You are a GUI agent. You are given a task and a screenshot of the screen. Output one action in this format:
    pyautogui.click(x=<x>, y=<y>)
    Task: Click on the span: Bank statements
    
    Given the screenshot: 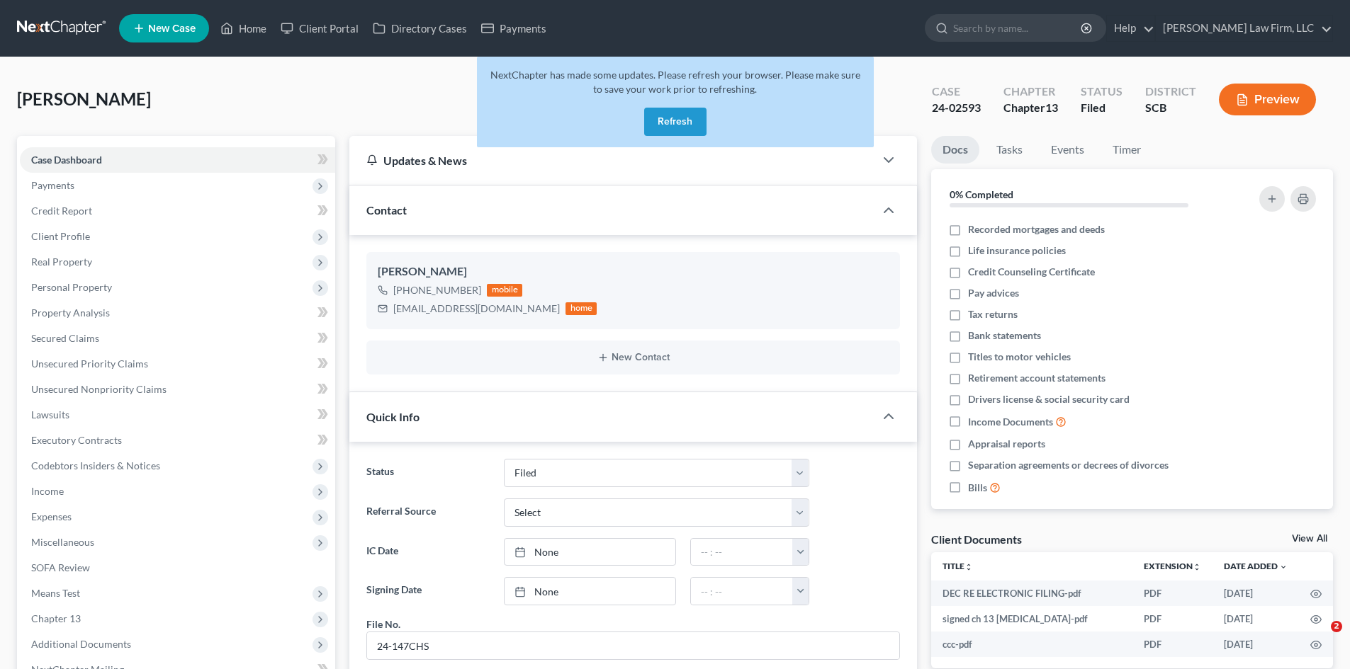 What is the action you would take?
    pyautogui.click(x=1004, y=336)
    